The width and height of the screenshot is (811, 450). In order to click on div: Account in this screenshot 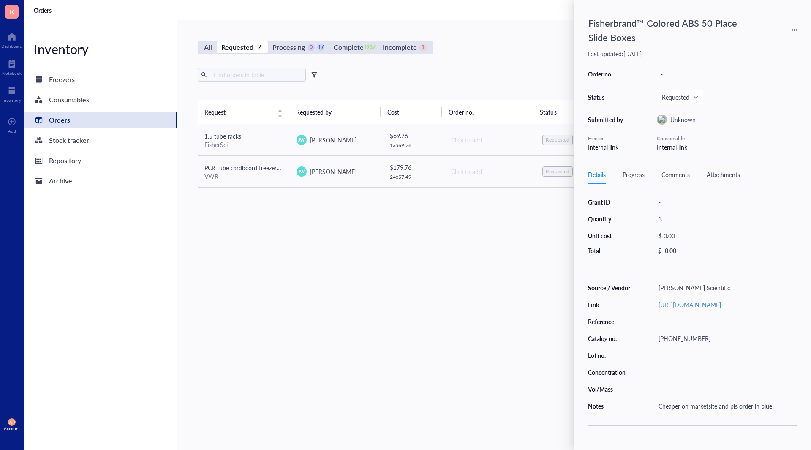, I will do `click(12, 428)`.